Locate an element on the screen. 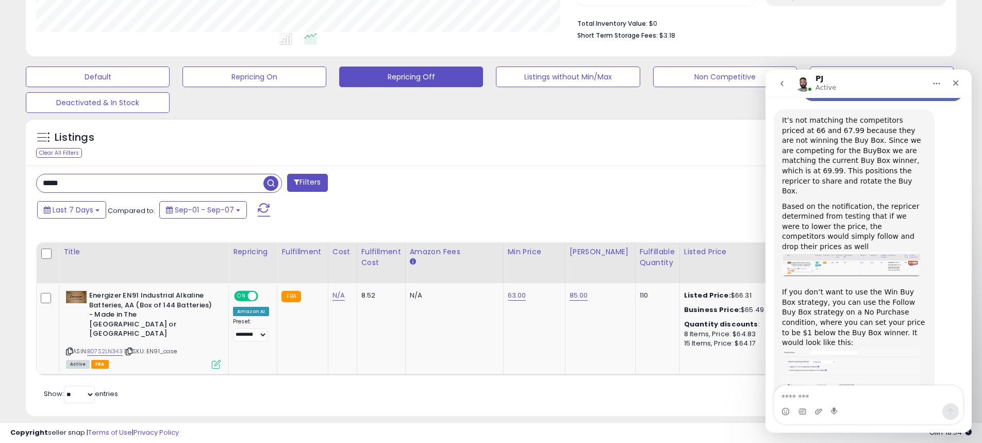  h1: PJ is located at coordinates (54, 9).